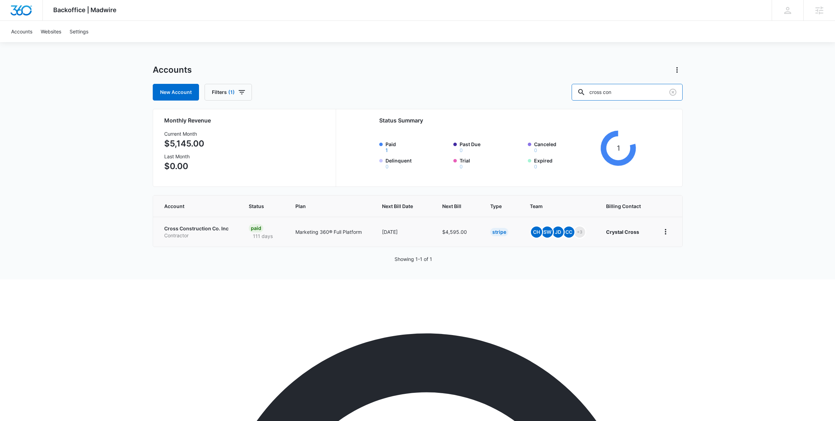 The width and height of the screenshot is (835, 421). I want to click on span: Type, so click(497, 206).